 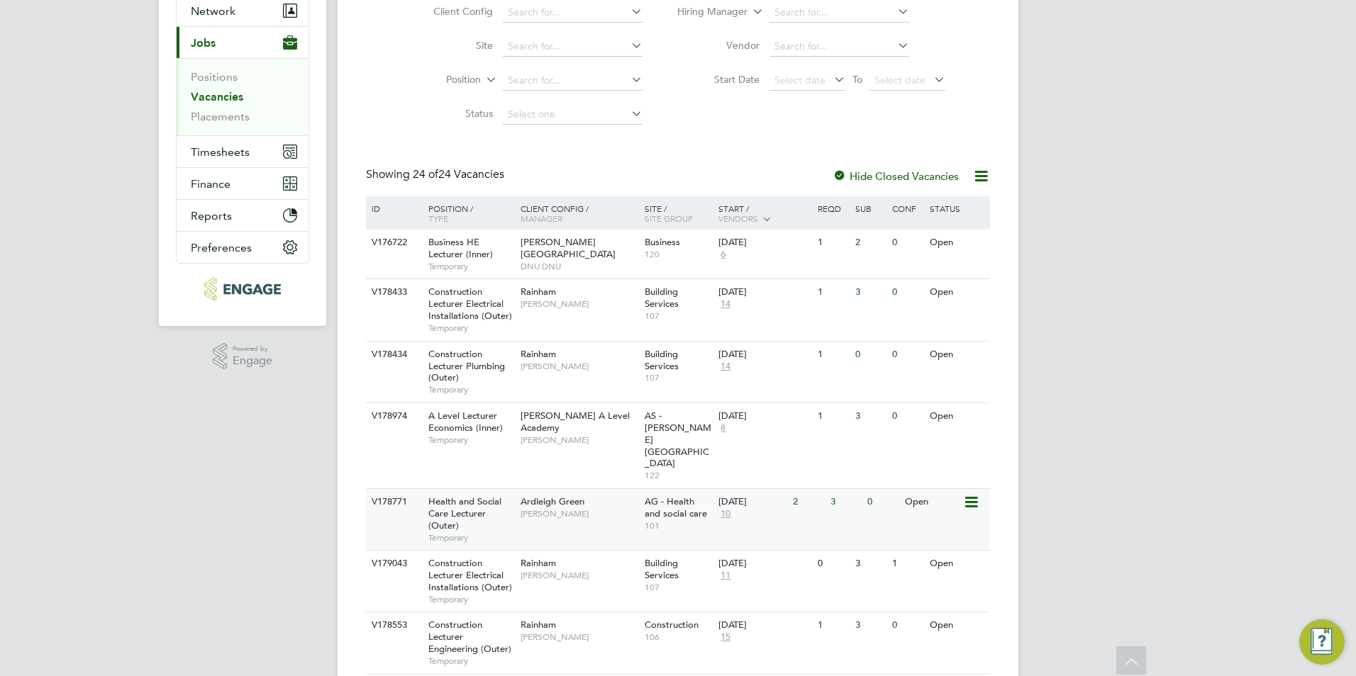 I want to click on span: 10, so click(x=725, y=514).